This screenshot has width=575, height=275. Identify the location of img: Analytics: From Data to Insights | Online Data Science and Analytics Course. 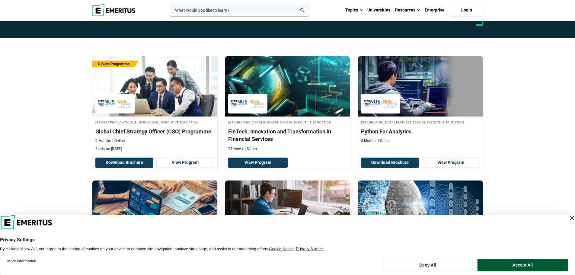
(155, 211).